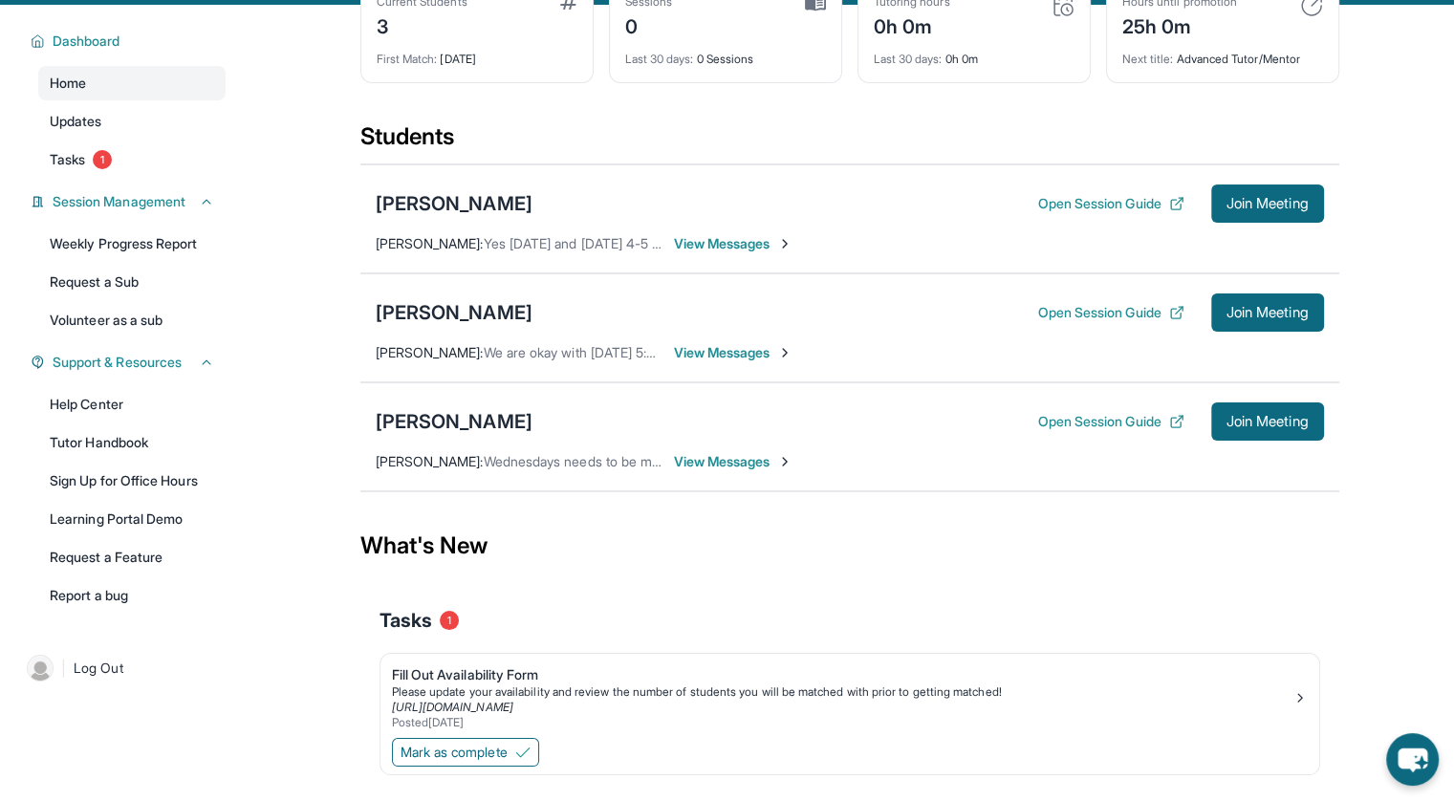 The height and width of the screenshot is (801, 1454). Describe the element at coordinates (132, 519) in the screenshot. I see `a: Learning Portal Demo` at that location.